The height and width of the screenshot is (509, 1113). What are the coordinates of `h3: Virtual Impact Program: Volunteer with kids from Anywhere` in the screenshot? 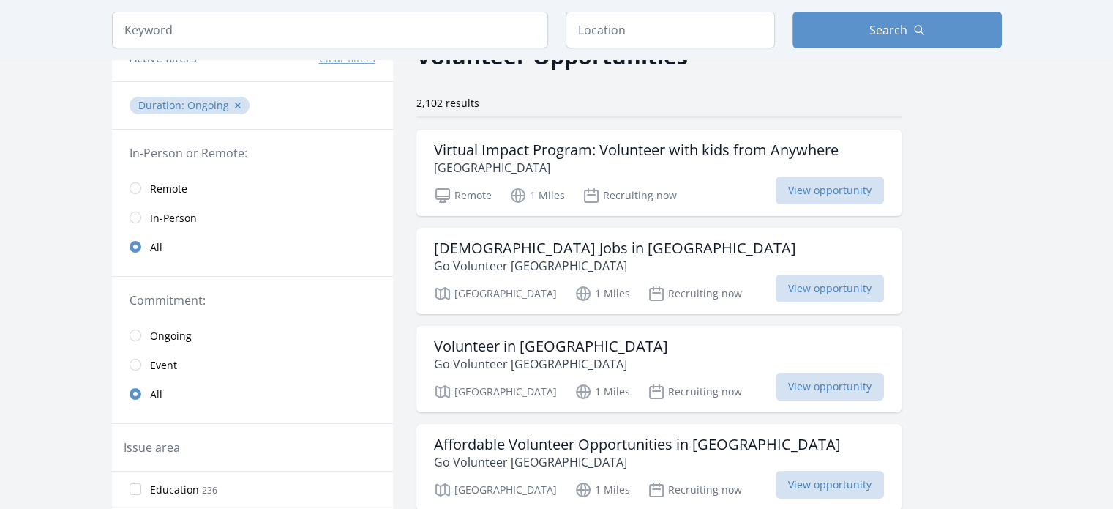 It's located at (636, 150).